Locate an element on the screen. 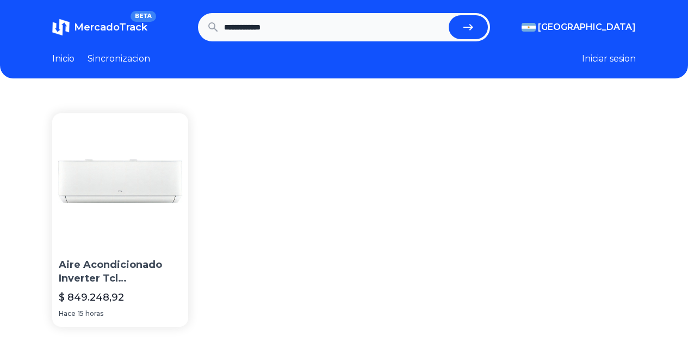 This screenshot has height=354, width=688. a: Sincronizacion is located at coordinates (119, 59).